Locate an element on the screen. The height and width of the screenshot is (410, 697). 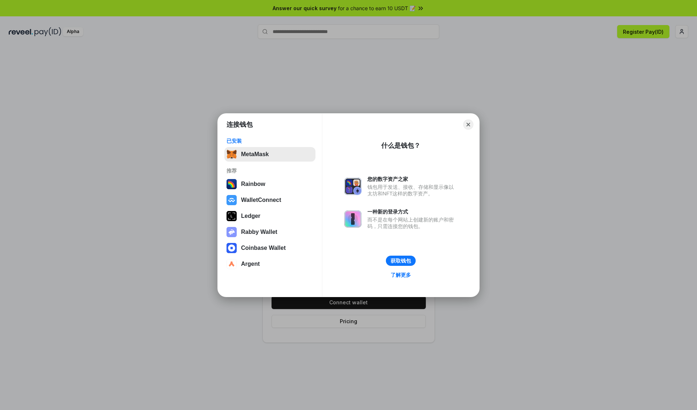
div: Rainbow is located at coordinates (253, 184).